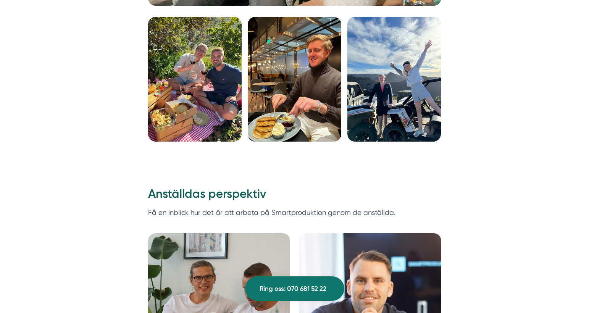  Describe the element at coordinates (394, 79) in the screenshot. I see `img: Företagsbild på Smartproduktion – Ett företag i Dalarnas län 2024` at that location.